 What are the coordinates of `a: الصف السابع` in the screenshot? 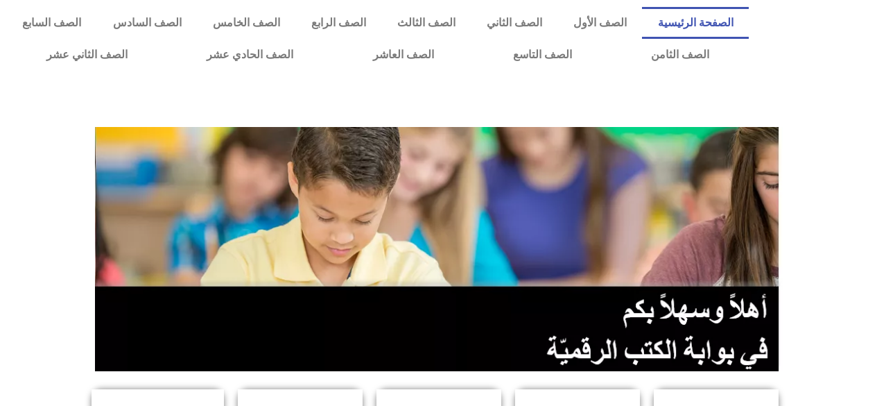 It's located at (52, 23).